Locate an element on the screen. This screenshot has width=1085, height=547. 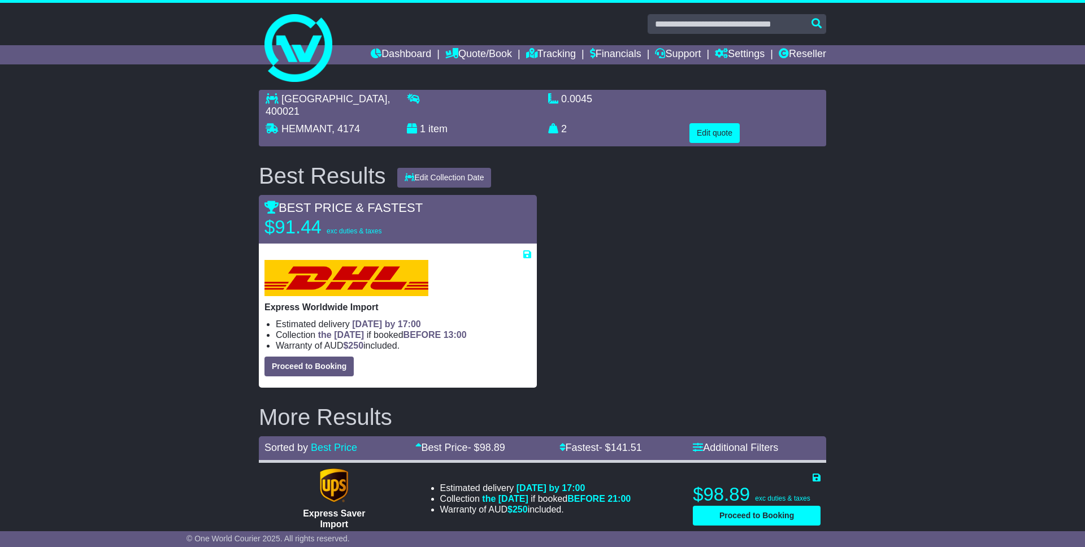
a: Quote/Book is located at coordinates (479, 55).